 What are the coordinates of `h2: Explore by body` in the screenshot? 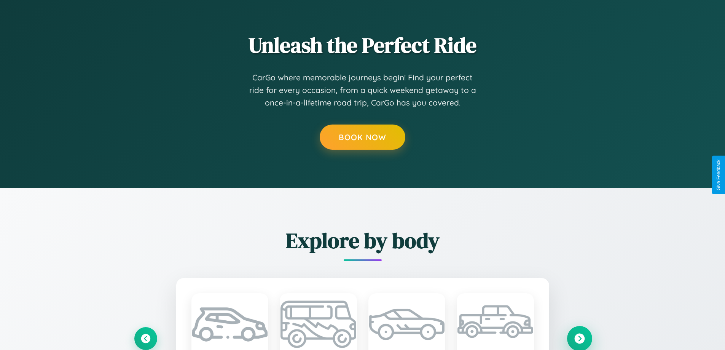 It's located at (363, 240).